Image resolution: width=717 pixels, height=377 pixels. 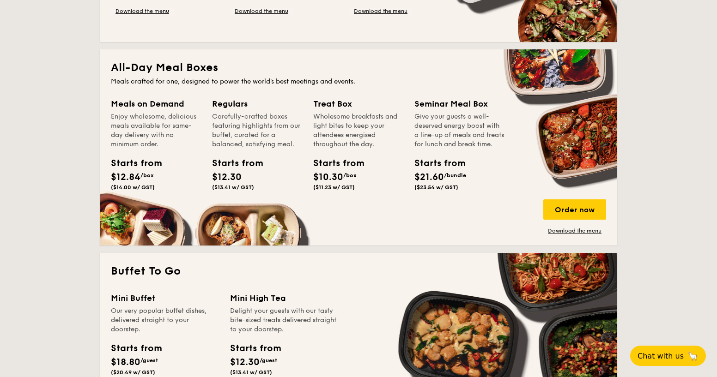 I want to click on div: Seminar Meal Box, so click(x=459, y=104).